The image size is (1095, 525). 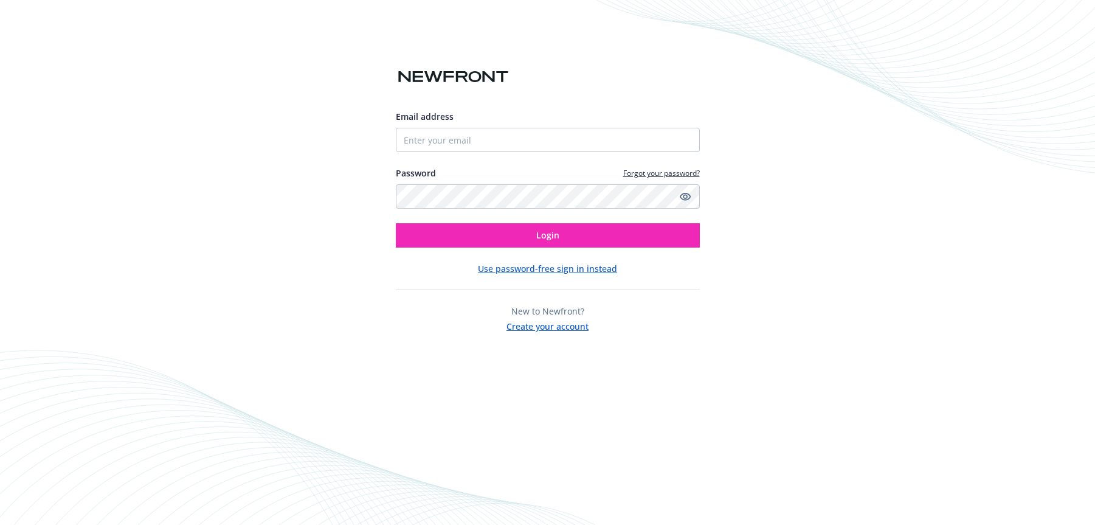 I want to click on img: Newfront logo, so click(x=453, y=77).